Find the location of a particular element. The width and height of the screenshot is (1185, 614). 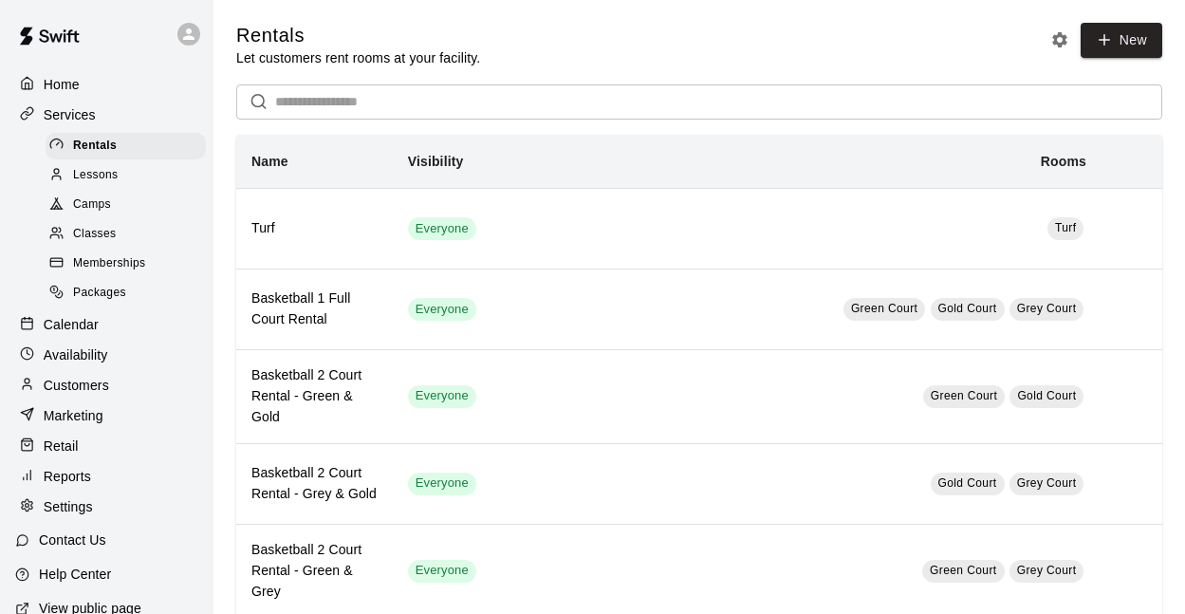

a: New is located at coordinates (1122, 40).